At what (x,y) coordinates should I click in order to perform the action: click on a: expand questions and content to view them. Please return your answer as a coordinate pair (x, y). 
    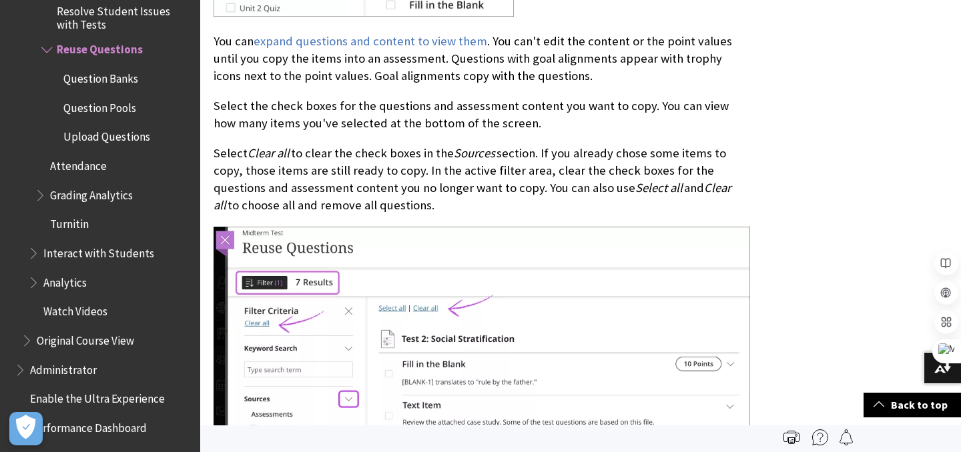
    Looking at the image, I should click on (370, 41).